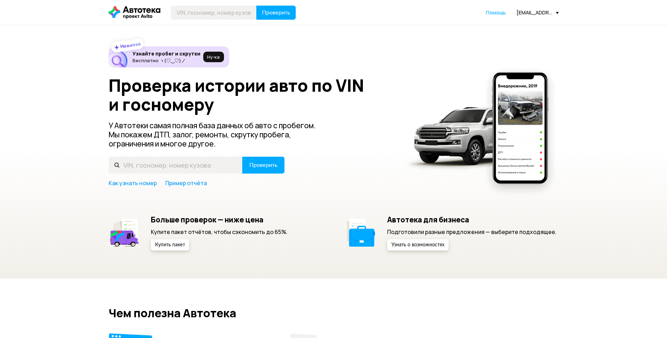 Image resolution: width=667 pixels, height=338 pixels. Describe the element at coordinates (472, 232) in the screenshot. I see `p: Подготовили разные предложения — выберите подходящее.` at that location.